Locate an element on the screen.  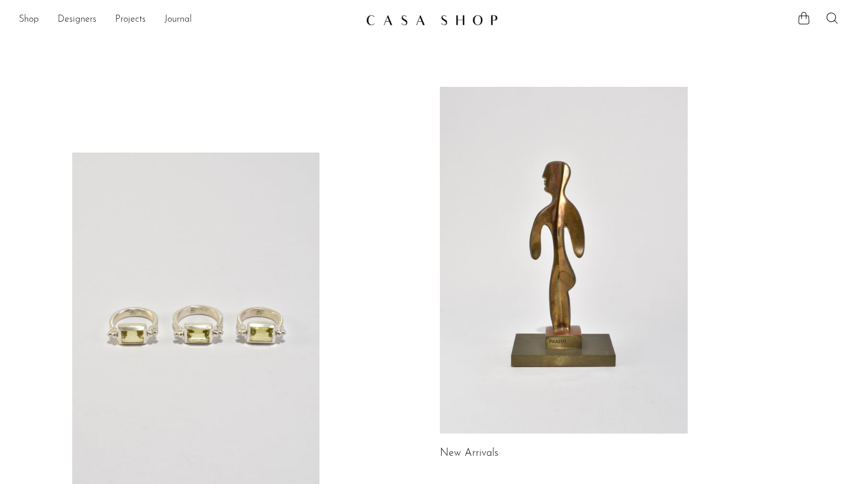
ul: NEW HEADER MENU is located at coordinates (187, 20).